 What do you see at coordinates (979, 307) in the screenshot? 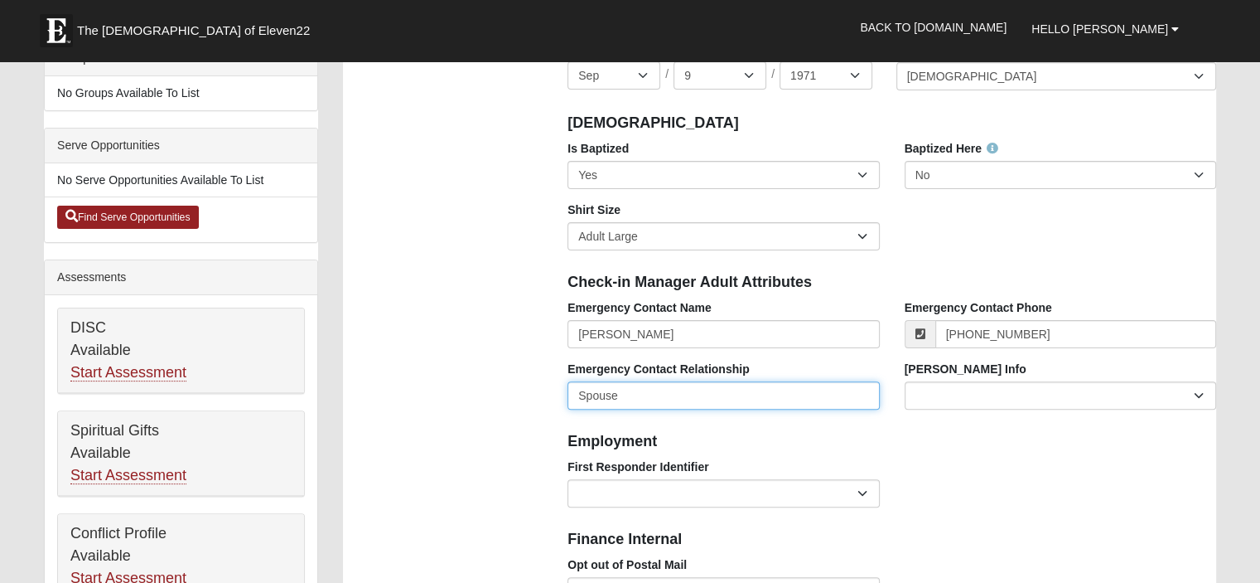
I see `label: Emergency Contact Phone` at bounding box center [979, 307].